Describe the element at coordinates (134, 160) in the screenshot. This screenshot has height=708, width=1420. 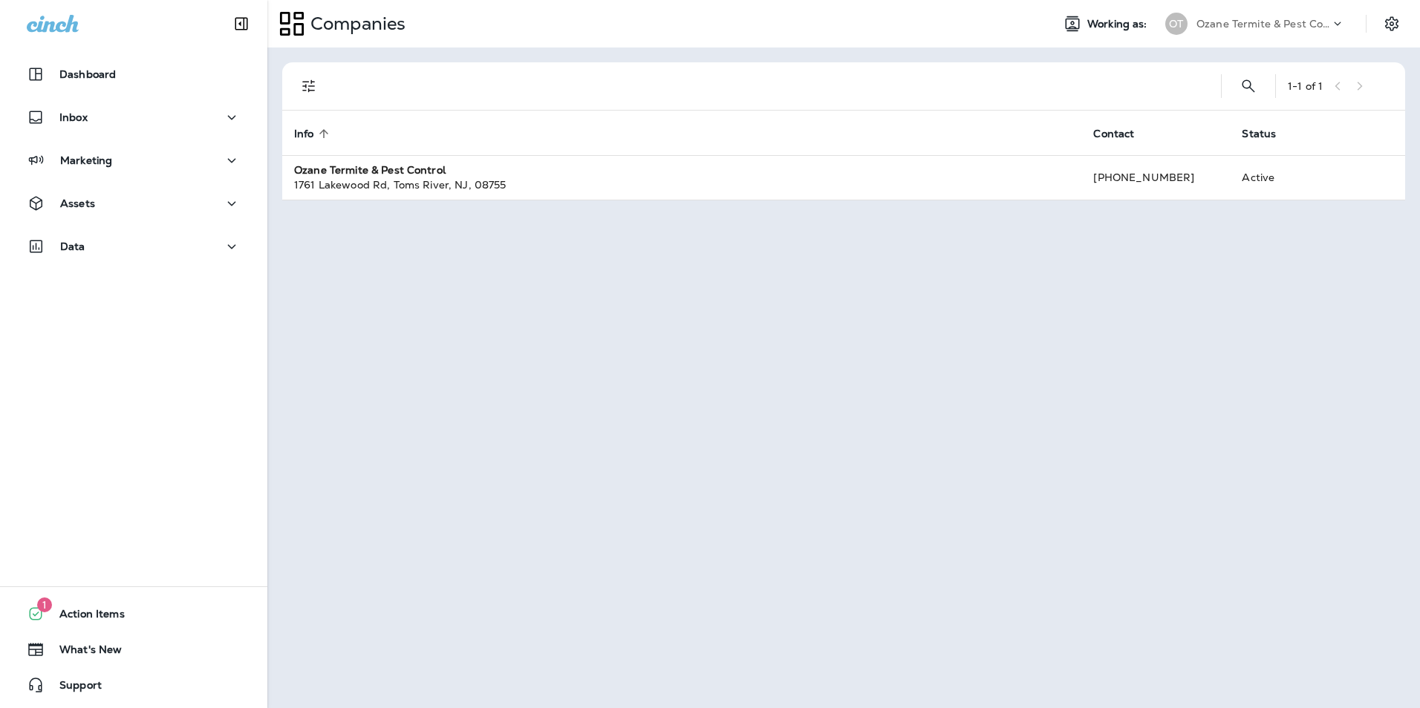
I see `button: Marketing` at that location.